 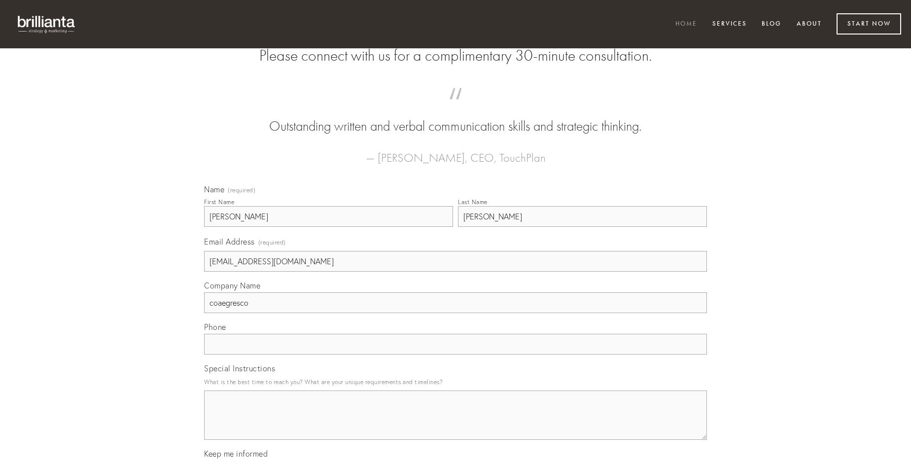 What do you see at coordinates (229, 242) in the screenshot?
I see `span: Email Address` at bounding box center [229, 242].